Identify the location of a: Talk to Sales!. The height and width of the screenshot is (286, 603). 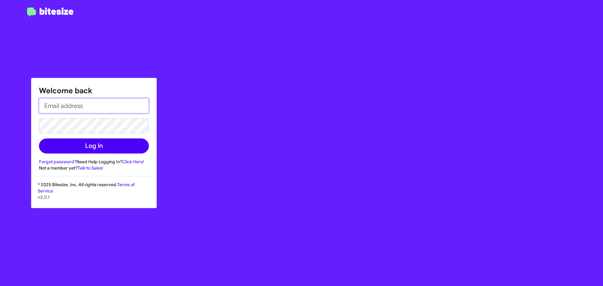
(90, 168).